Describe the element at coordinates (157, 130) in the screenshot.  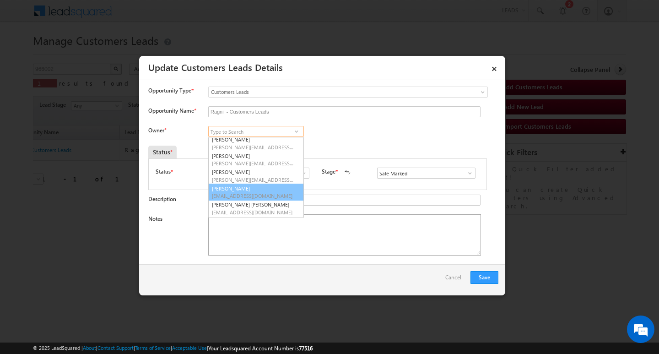
I see `label: Owner` at that location.